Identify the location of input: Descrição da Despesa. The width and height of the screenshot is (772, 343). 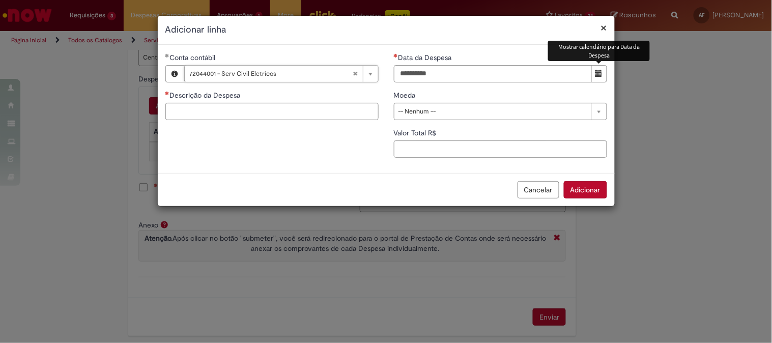
(272, 111).